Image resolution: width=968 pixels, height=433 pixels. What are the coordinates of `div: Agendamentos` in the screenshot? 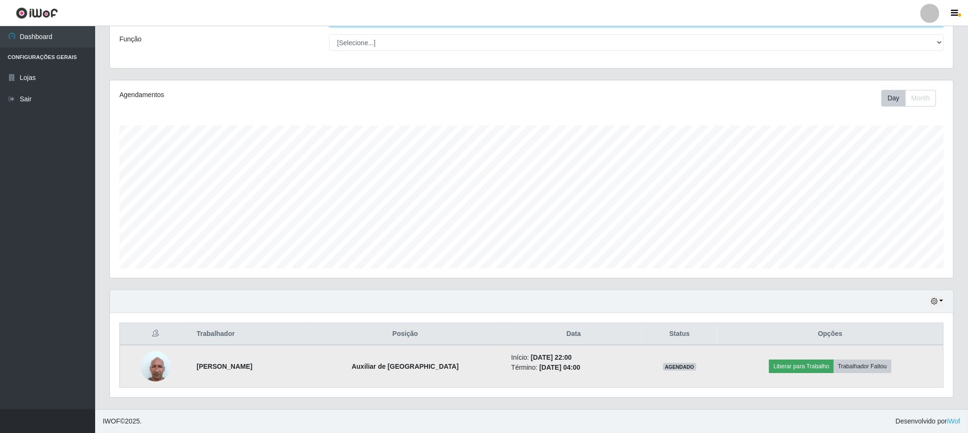 It's located at (287, 95).